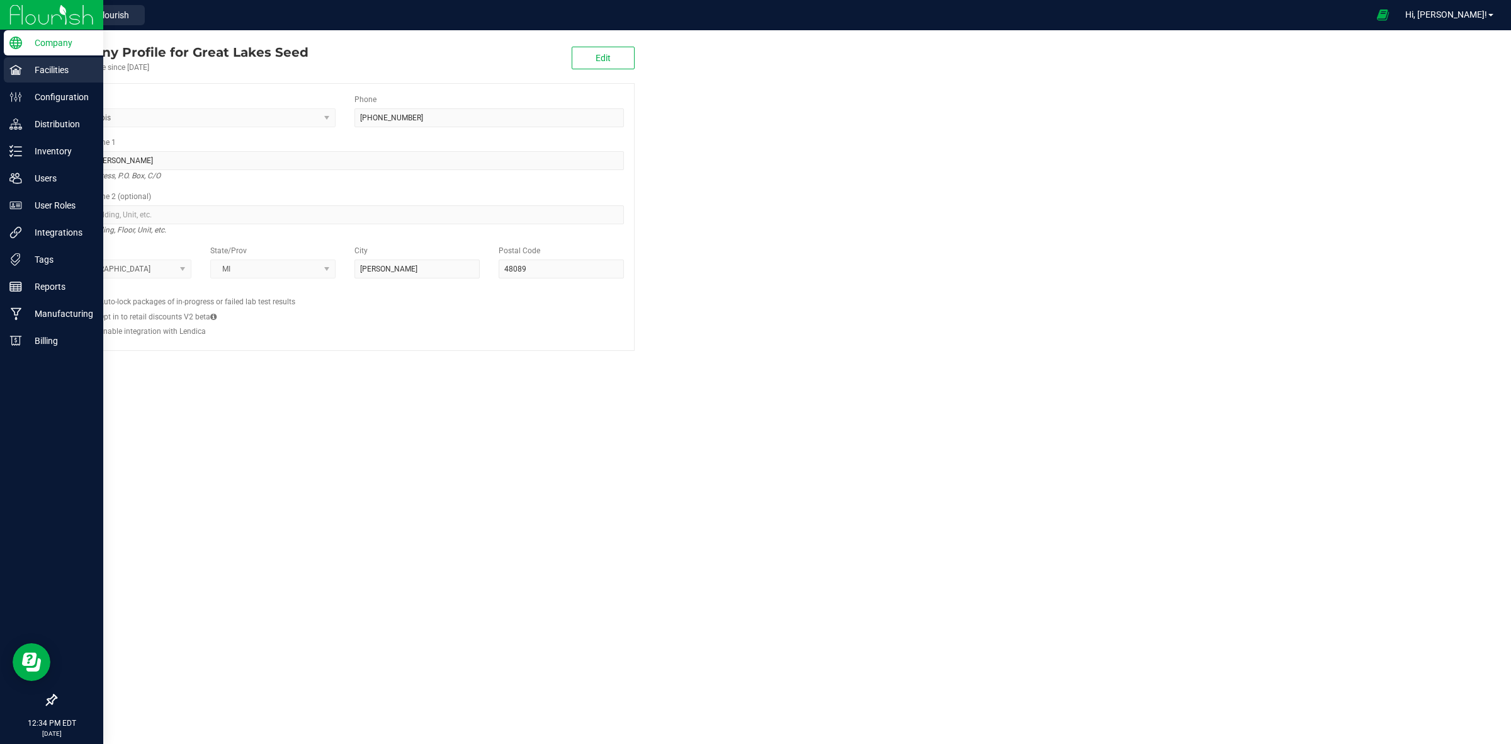  Describe the element at coordinates (60, 97) in the screenshot. I see `p: Configuration` at that location.